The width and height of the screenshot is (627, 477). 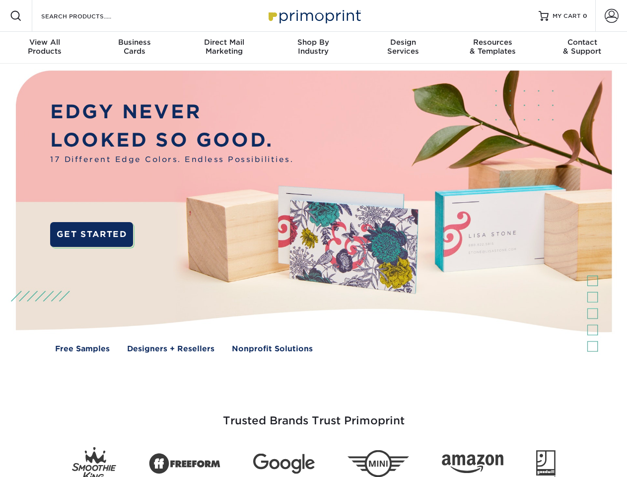 I want to click on span: 0, so click(x=585, y=16).